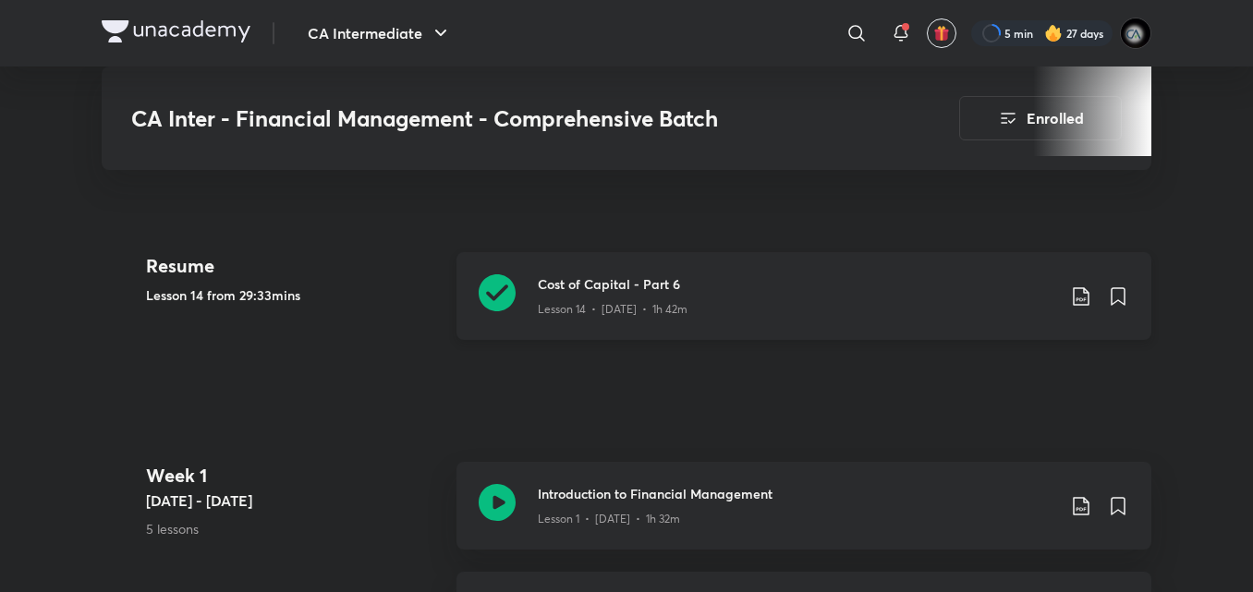  What do you see at coordinates (294, 295) in the screenshot?
I see `h5: Lesson 14 from 29:33mins` at bounding box center [294, 295].